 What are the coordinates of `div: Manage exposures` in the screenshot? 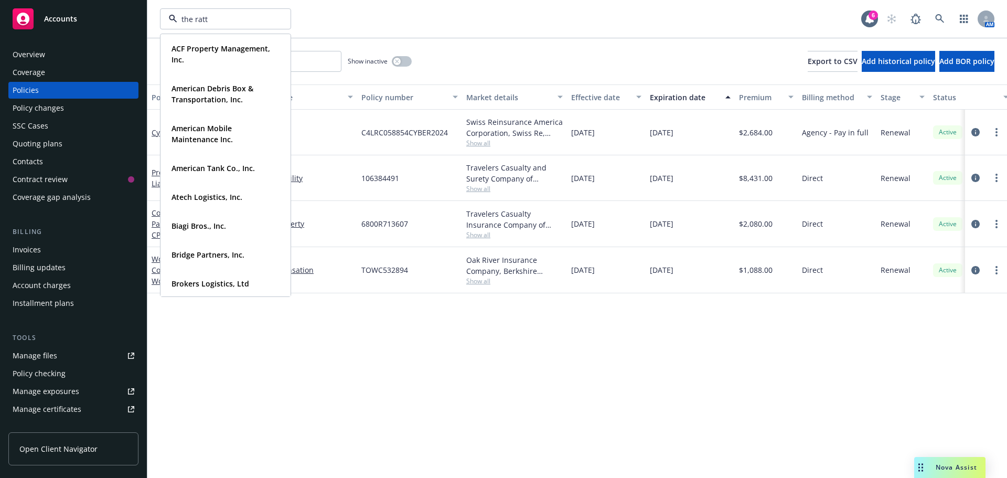 It's located at (46, 391).